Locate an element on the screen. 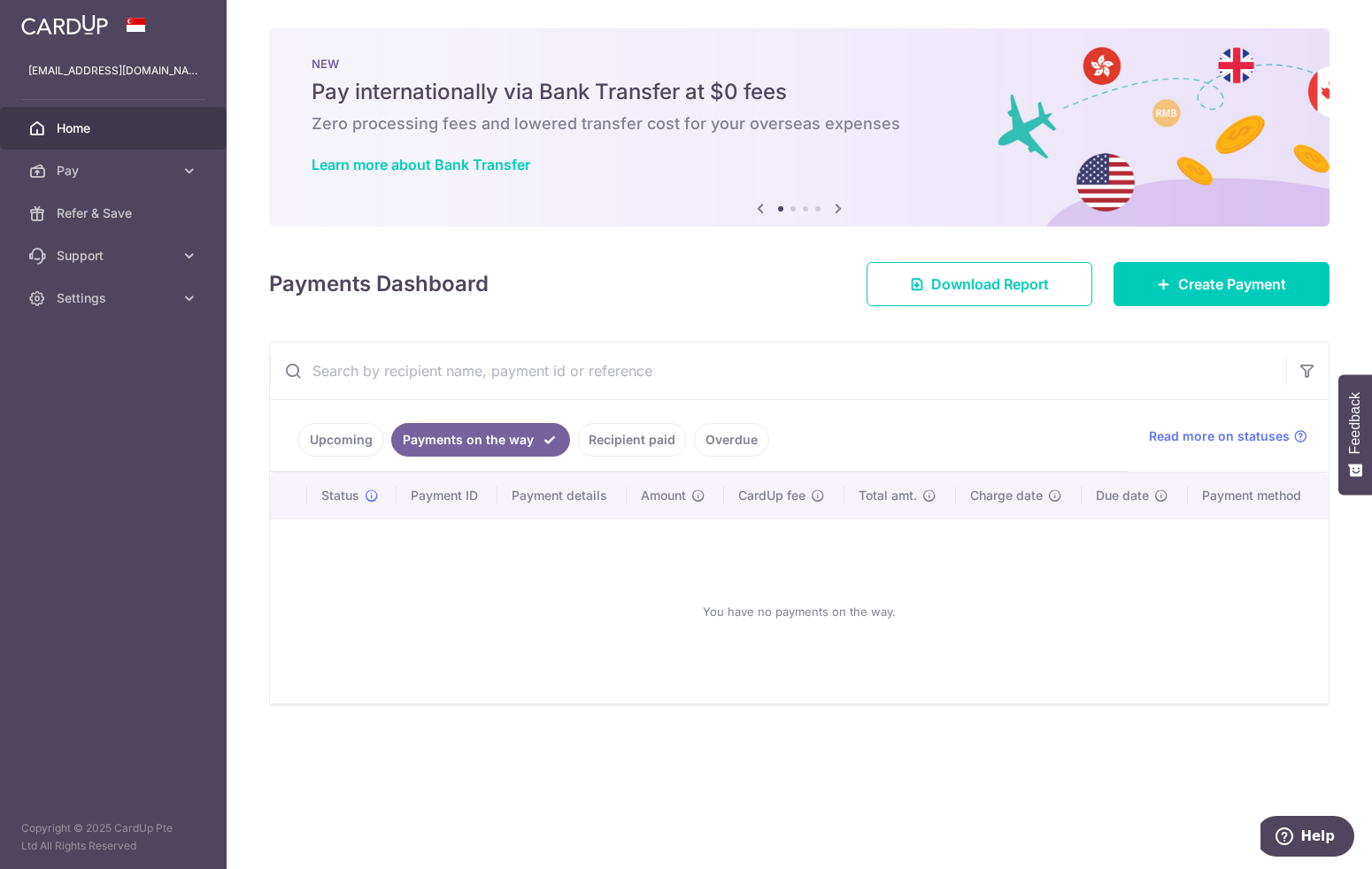 This screenshot has height=869, width=1372. img: Bank transfer banner is located at coordinates (799, 127).